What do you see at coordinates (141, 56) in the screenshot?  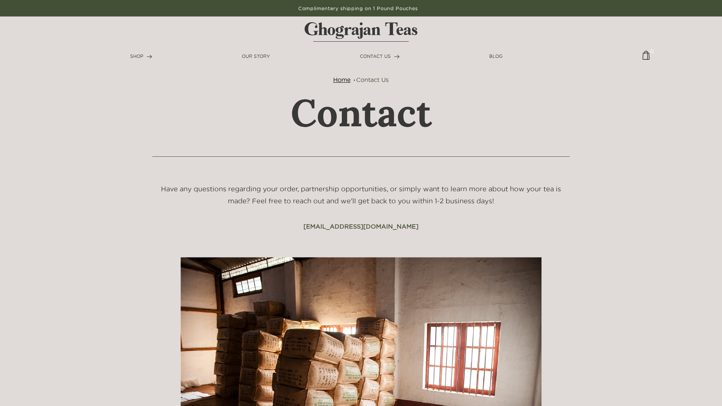 I see `a: SHOP` at bounding box center [141, 56].